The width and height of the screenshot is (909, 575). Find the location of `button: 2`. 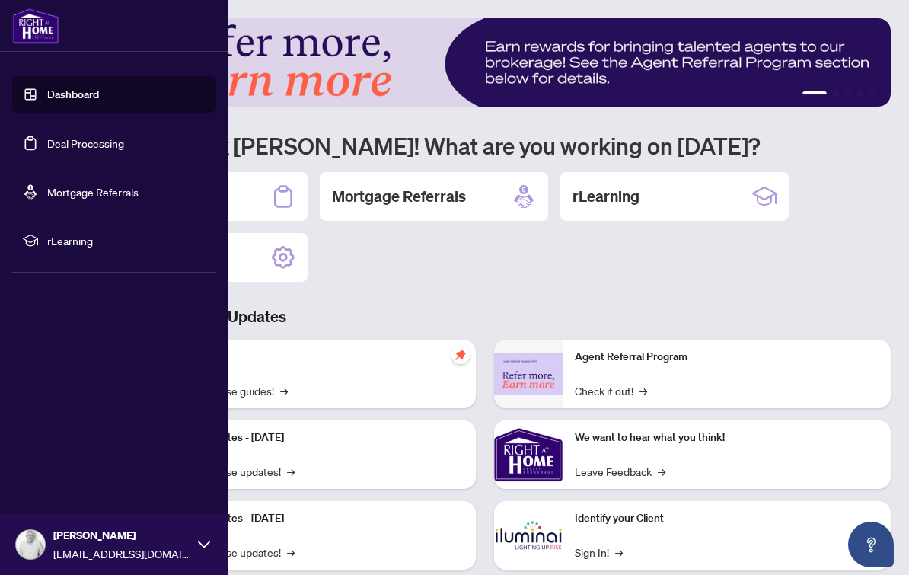

button: 2 is located at coordinates (836, 94).